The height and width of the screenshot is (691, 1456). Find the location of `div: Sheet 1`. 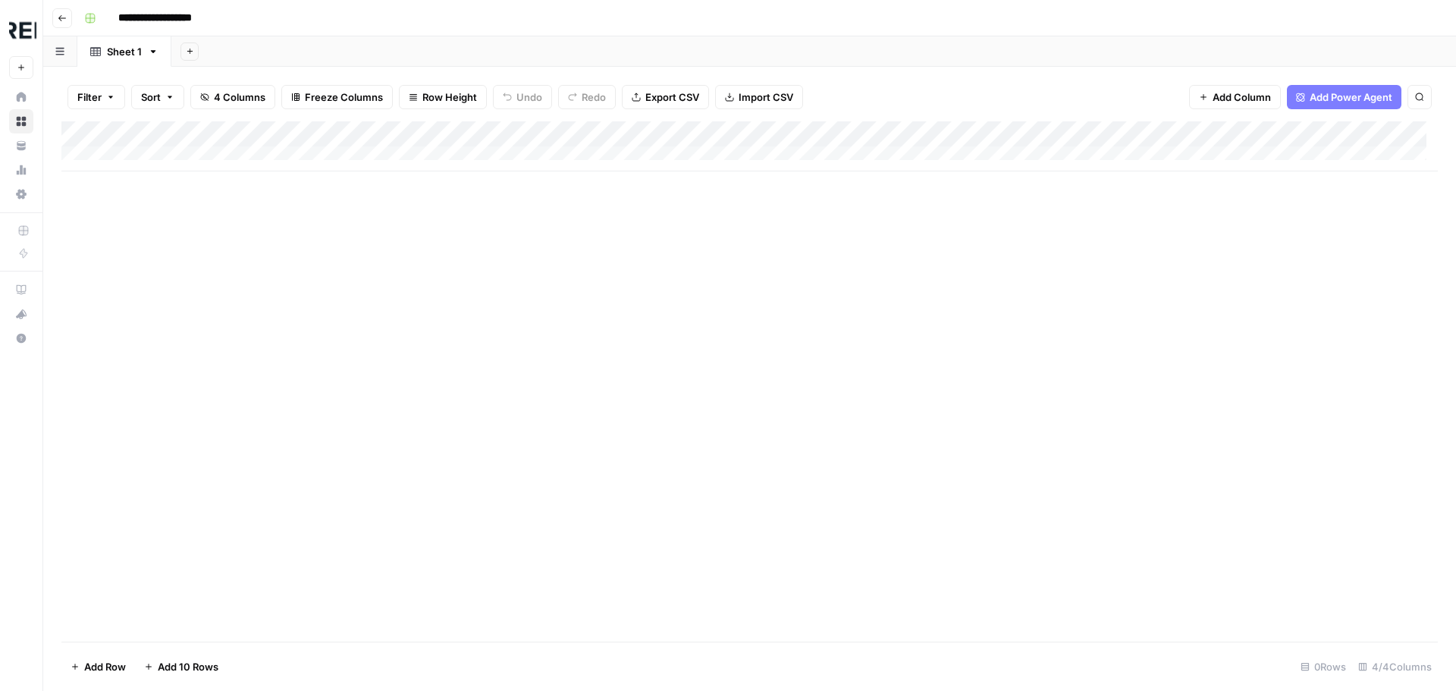

div: Sheet 1 is located at coordinates (124, 52).